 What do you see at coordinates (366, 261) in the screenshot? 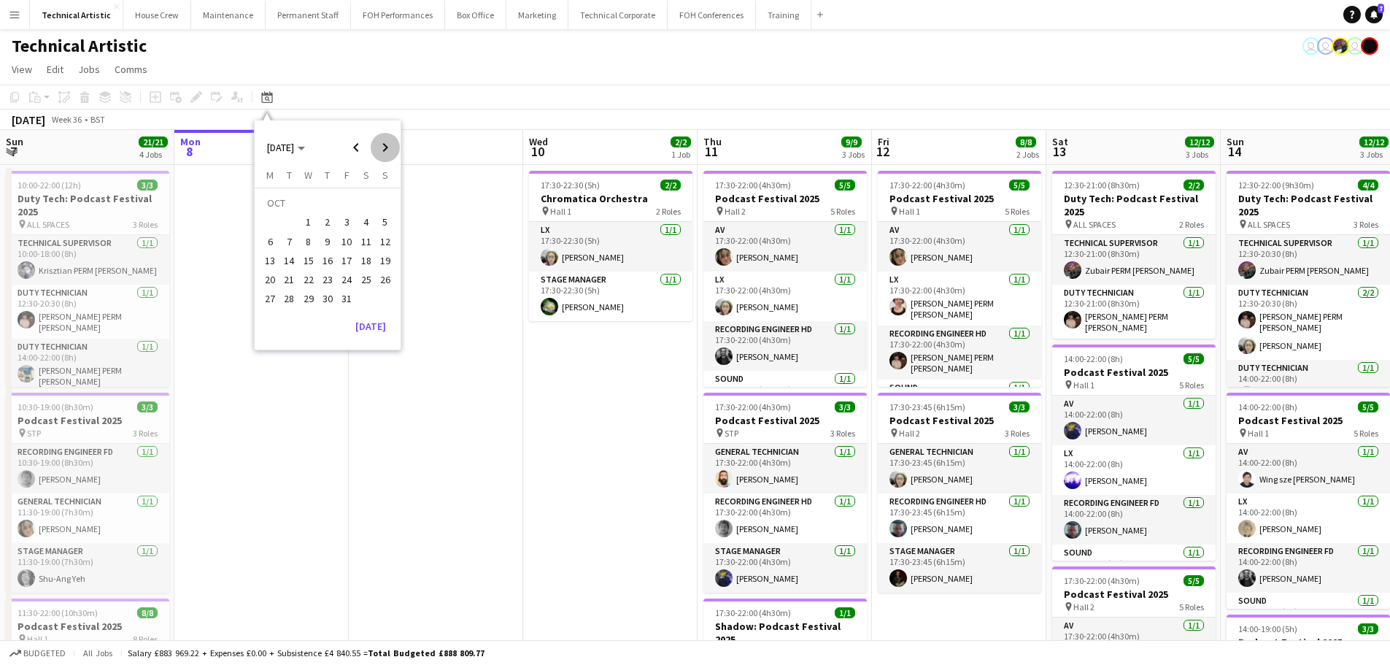
I see `span: 18` at bounding box center [366, 261].